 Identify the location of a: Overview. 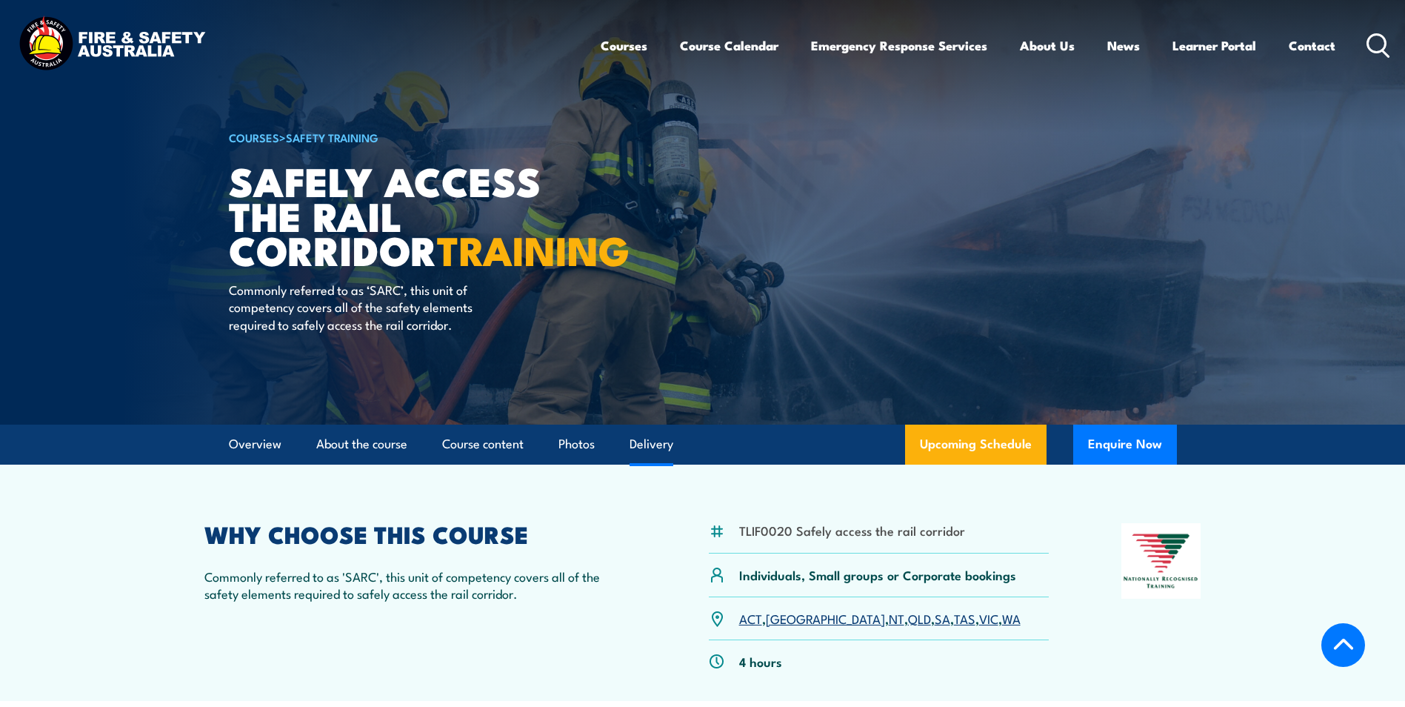
(255, 444).